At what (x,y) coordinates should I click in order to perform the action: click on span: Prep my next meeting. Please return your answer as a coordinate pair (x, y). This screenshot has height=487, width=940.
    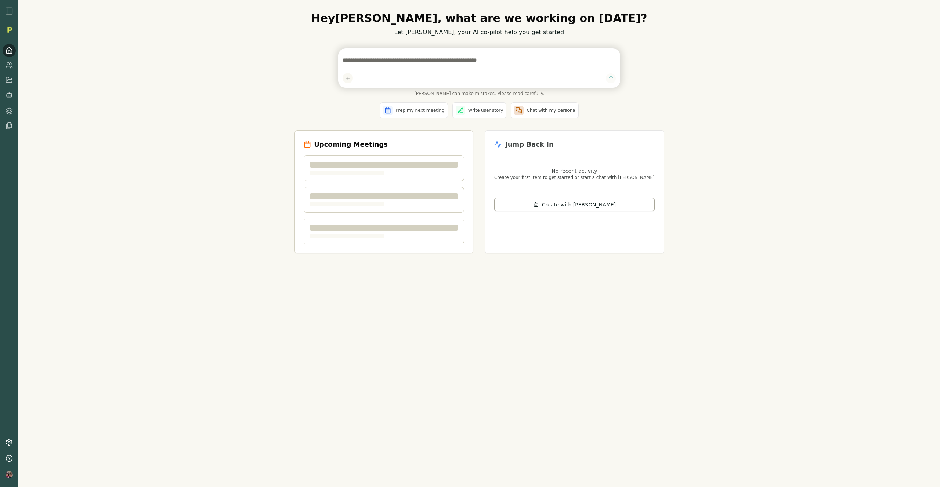
    Looking at the image, I should click on (420, 110).